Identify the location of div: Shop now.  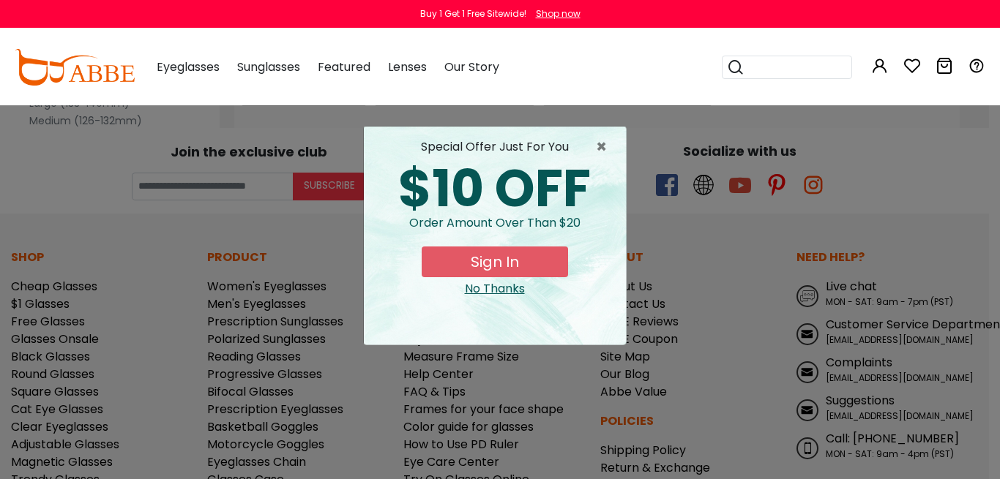
(558, 14).